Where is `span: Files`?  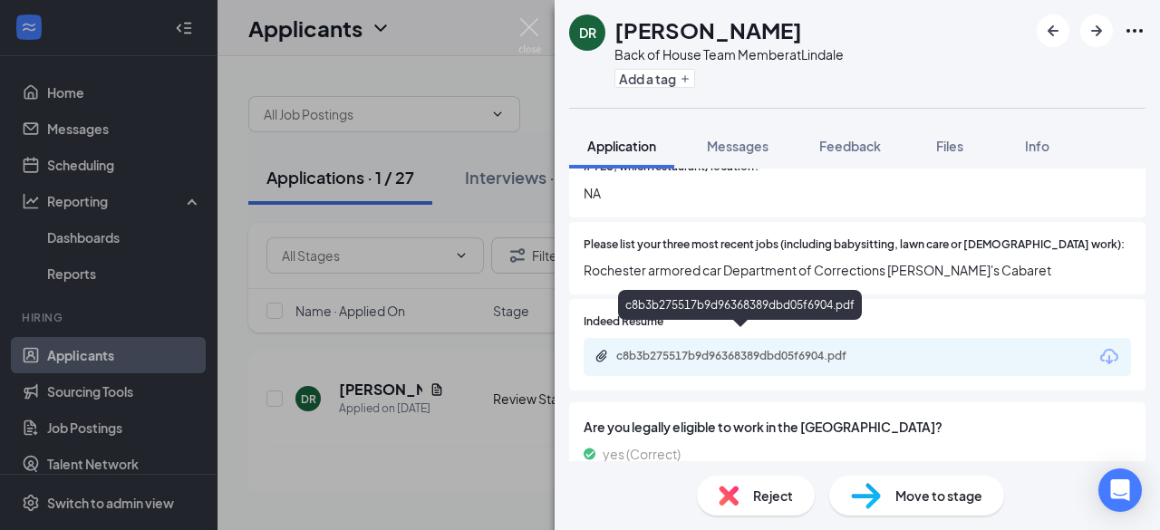 span: Files is located at coordinates (949, 146).